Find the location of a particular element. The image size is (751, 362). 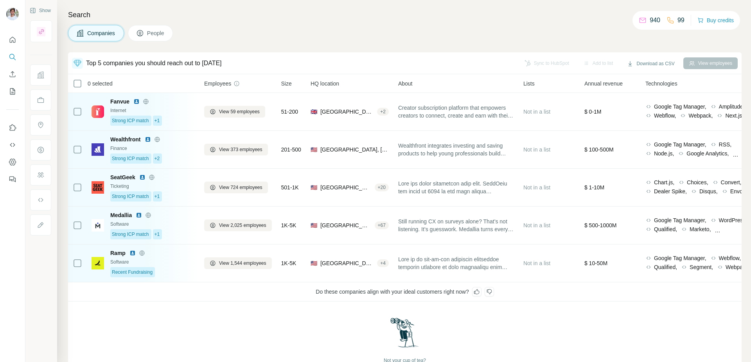

span: Segment, is located at coordinates (701, 267).